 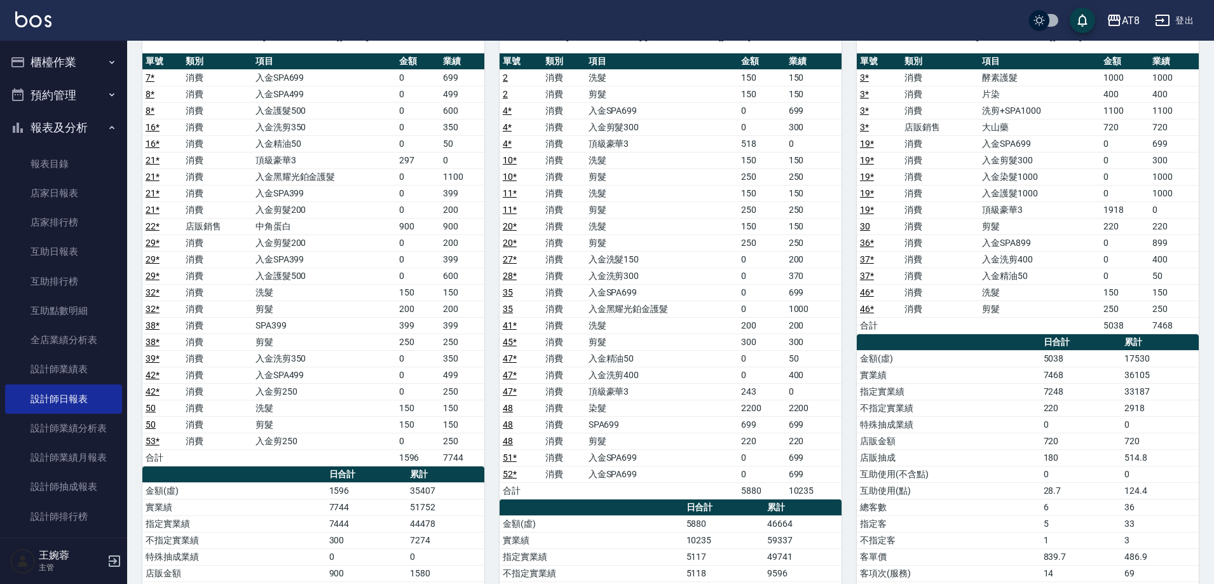 I want to click on td: 合計, so click(x=879, y=325).